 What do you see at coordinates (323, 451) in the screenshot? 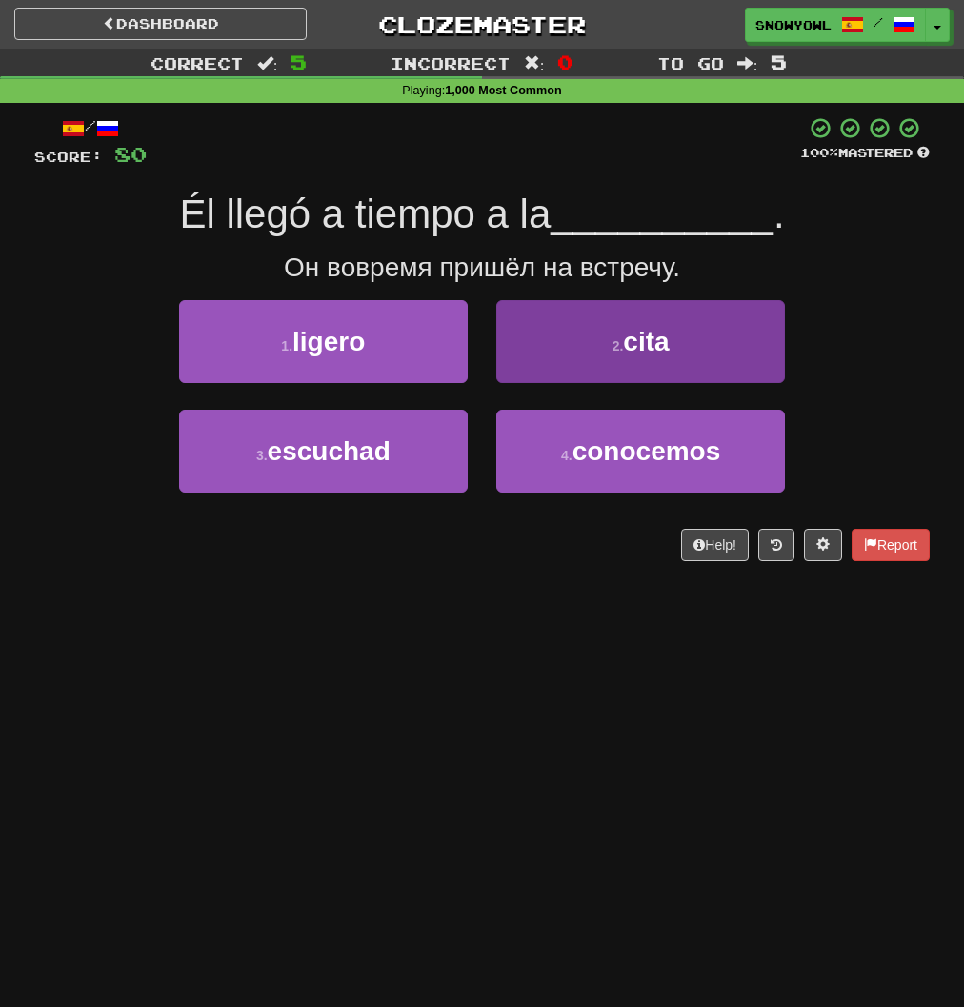
I see `button: 3.escuchad` at bounding box center [323, 451].